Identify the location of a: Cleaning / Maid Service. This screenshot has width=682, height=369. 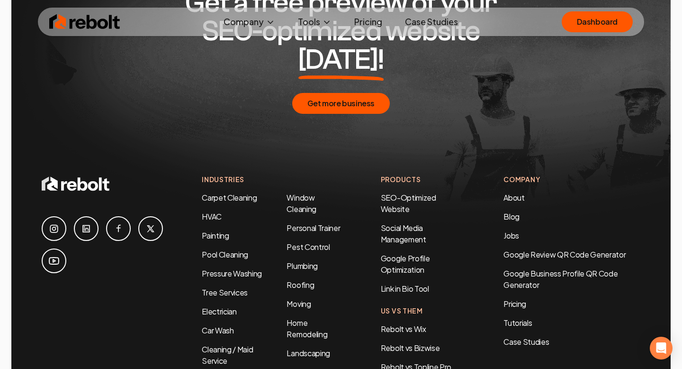
(227, 354).